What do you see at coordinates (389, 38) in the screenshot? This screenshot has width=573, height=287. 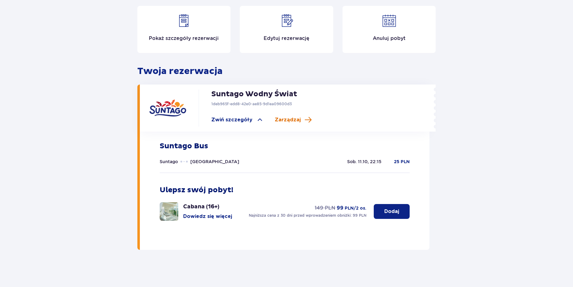 I see `p: Anuluj pobyt` at bounding box center [389, 38].